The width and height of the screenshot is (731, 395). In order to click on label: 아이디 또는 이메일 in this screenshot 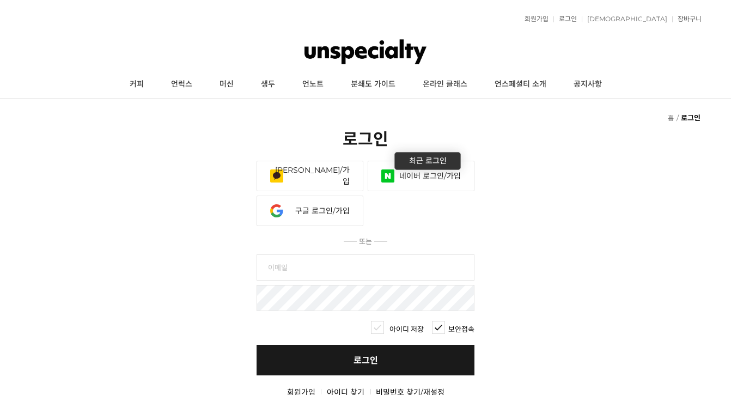, I will do `click(365, 270)`.